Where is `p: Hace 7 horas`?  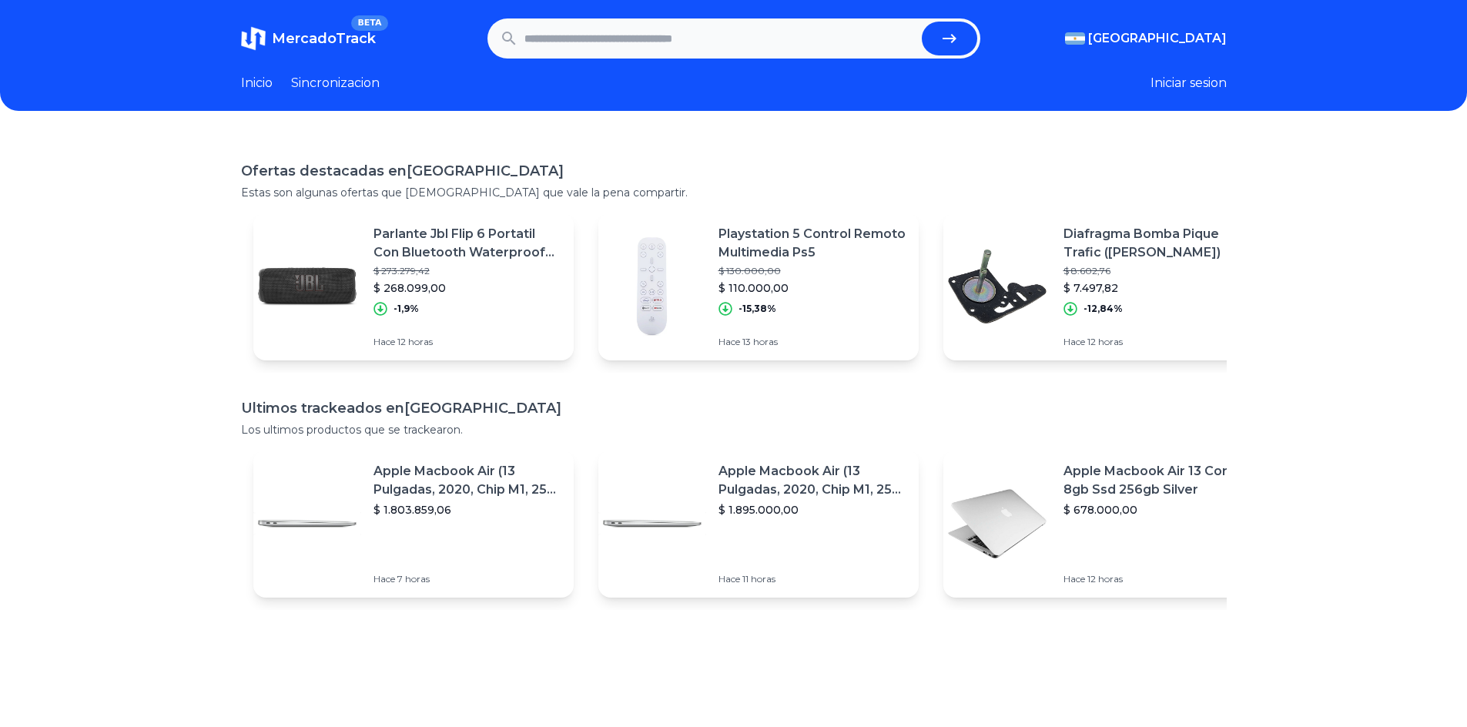
p: Hace 7 horas is located at coordinates (467, 579).